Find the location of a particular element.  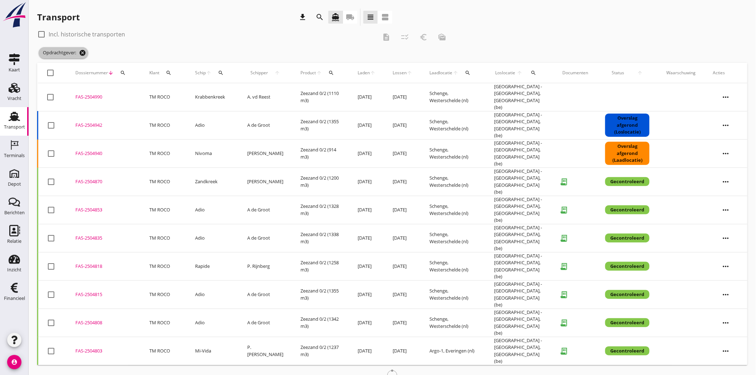

i: download is located at coordinates (303, 17).